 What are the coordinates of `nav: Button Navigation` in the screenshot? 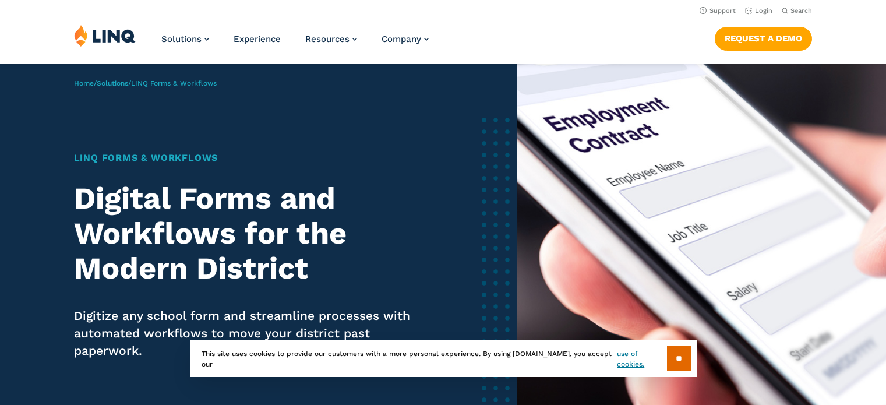 It's located at (763, 37).